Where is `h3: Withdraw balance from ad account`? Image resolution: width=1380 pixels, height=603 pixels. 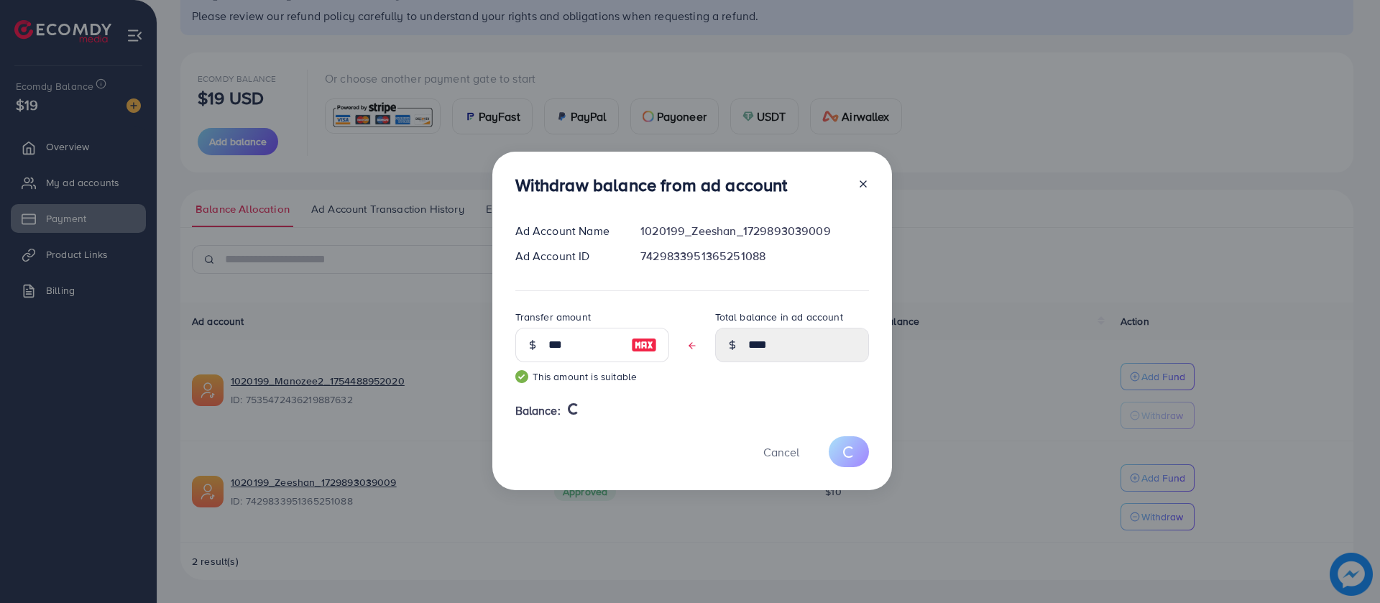 h3: Withdraw balance from ad account is located at coordinates (651, 185).